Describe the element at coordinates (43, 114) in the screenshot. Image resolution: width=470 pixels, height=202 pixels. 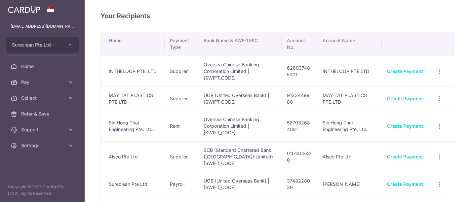
I see `span: Refer & Save` at that location.